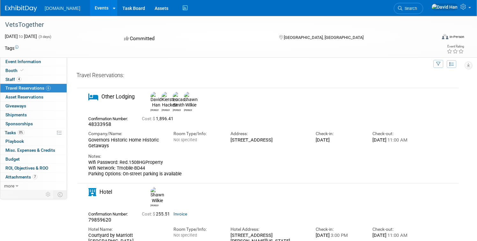  What do you see at coordinates (34, 141) in the screenshot?
I see `a: Playbook` at bounding box center [34, 141].